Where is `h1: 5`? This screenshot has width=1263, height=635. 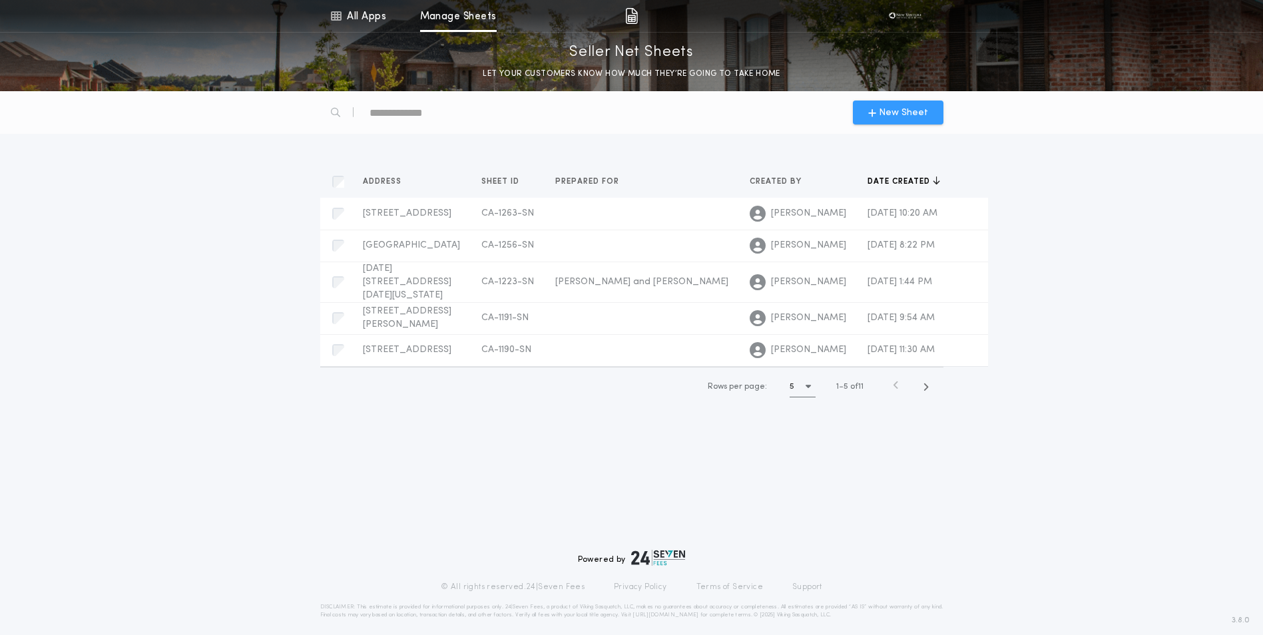
h1: 5 is located at coordinates (791, 387).